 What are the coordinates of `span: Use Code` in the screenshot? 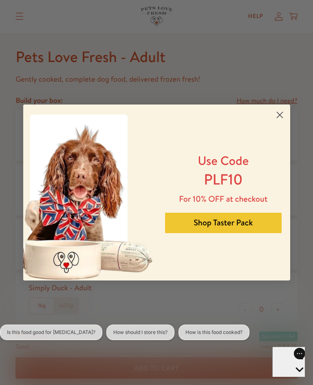 It's located at (223, 160).